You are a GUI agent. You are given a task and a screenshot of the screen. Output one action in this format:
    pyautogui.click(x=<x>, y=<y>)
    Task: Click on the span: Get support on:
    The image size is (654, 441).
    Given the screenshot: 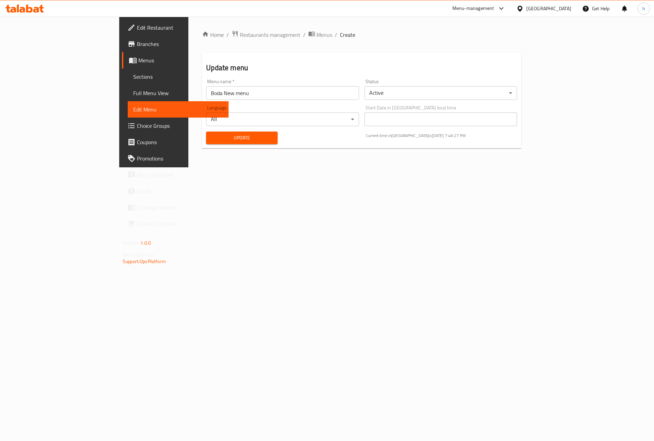 What is the action you would take?
    pyautogui.click(x=138, y=254)
    